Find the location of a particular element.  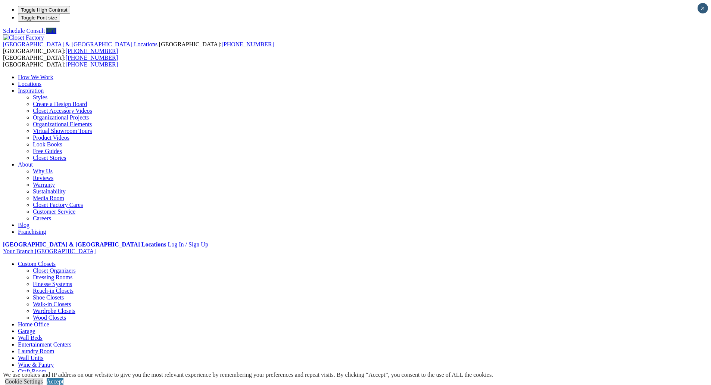

a: Free Guides is located at coordinates (47, 151).